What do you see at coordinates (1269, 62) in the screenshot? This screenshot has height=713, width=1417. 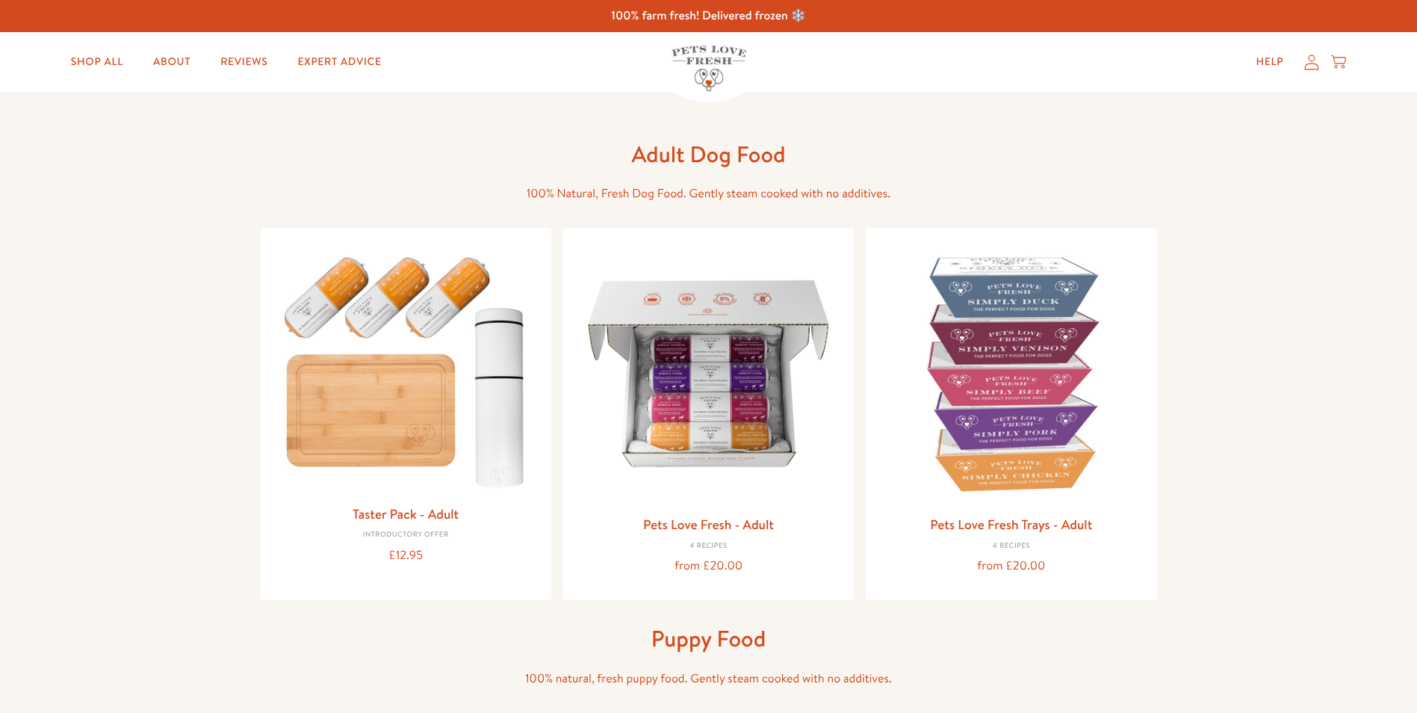 I see `a: Help` at bounding box center [1269, 62].